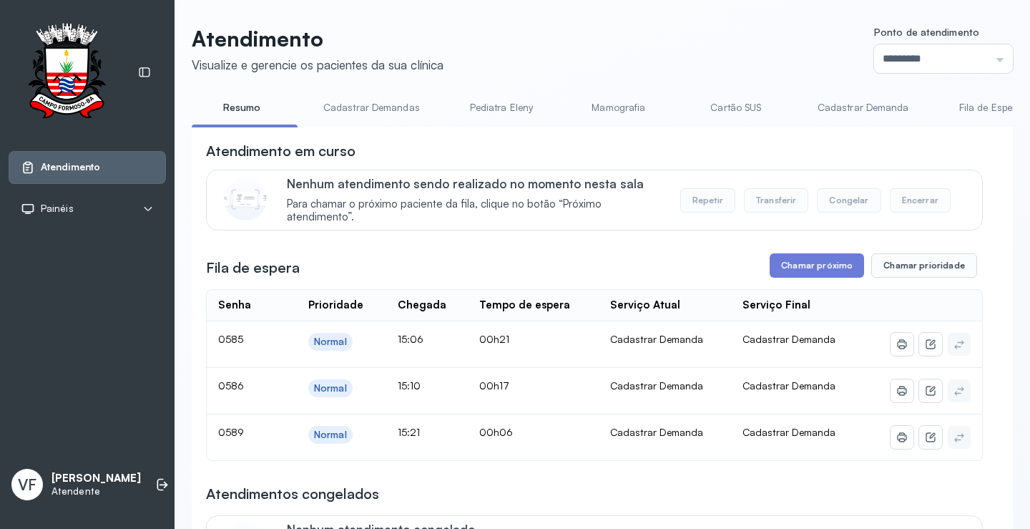 The image size is (1030, 529). What do you see at coordinates (235, 305) in the screenshot?
I see `div: Senha` at bounding box center [235, 305].